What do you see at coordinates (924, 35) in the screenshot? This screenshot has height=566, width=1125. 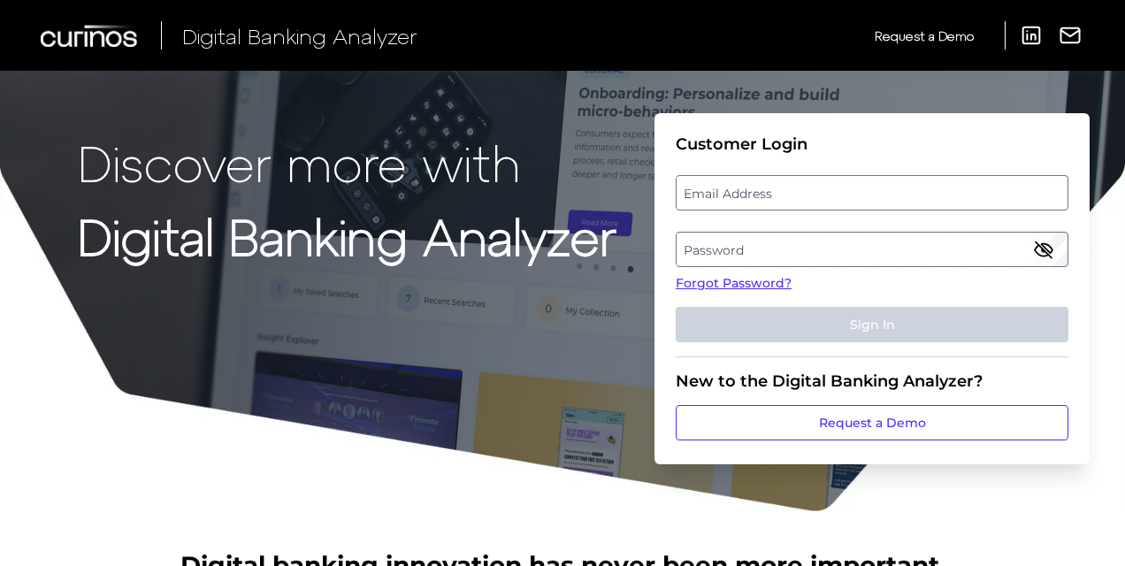 I see `span: Request a Demo` at bounding box center [924, 35].